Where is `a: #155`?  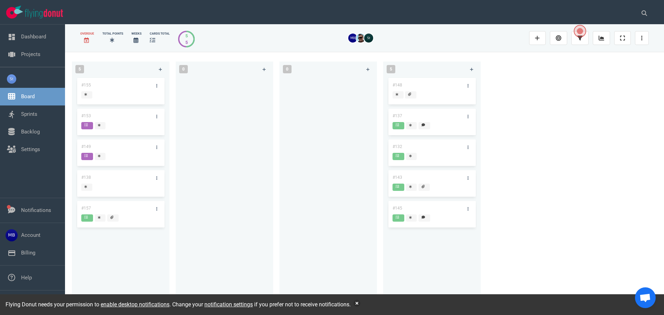 a: #155 is located at coordinates (86, 85).